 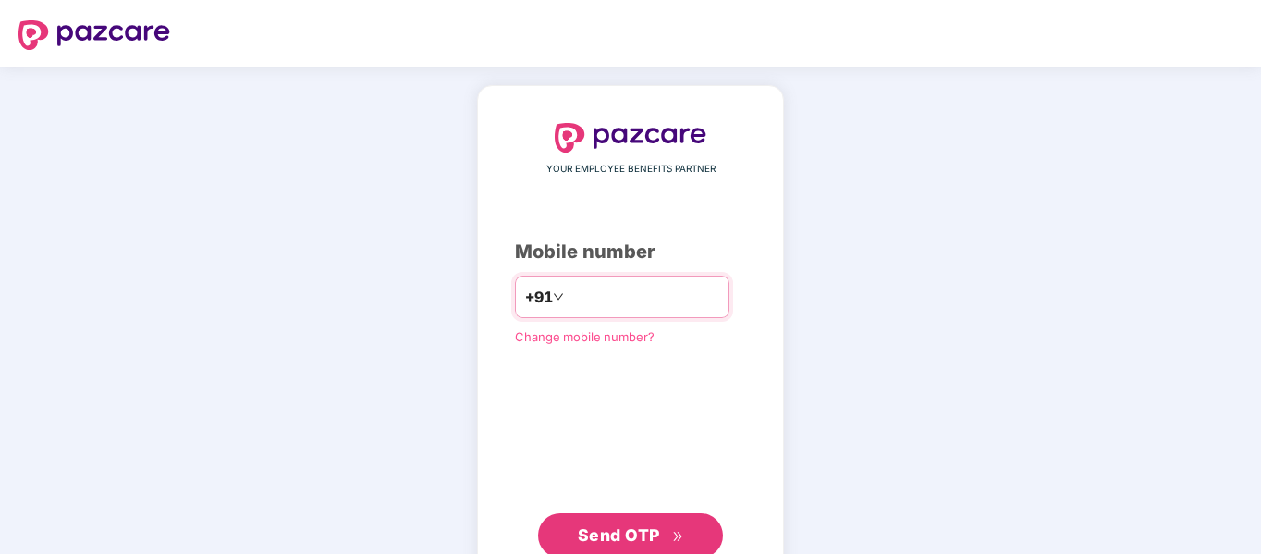 I want to click on span: +91, so click(x=539, y=297).